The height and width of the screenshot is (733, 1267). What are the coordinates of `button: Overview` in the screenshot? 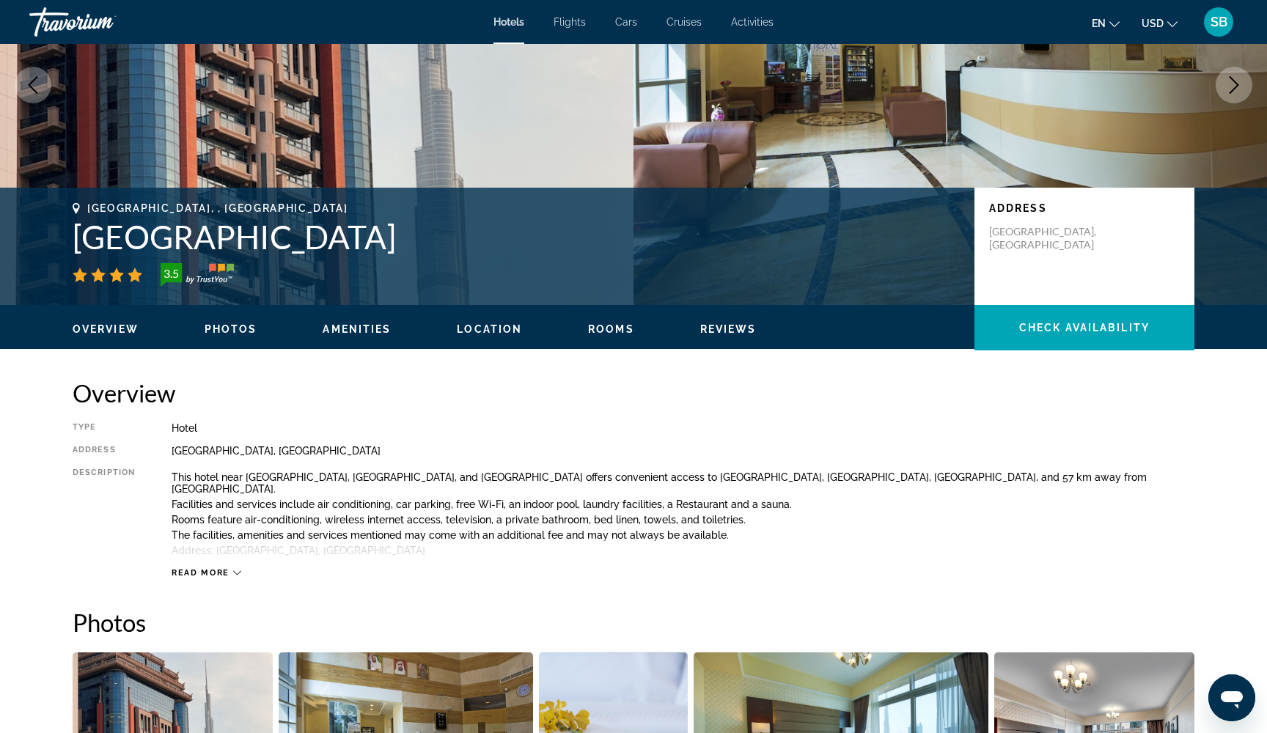 It's located at (106, 329).